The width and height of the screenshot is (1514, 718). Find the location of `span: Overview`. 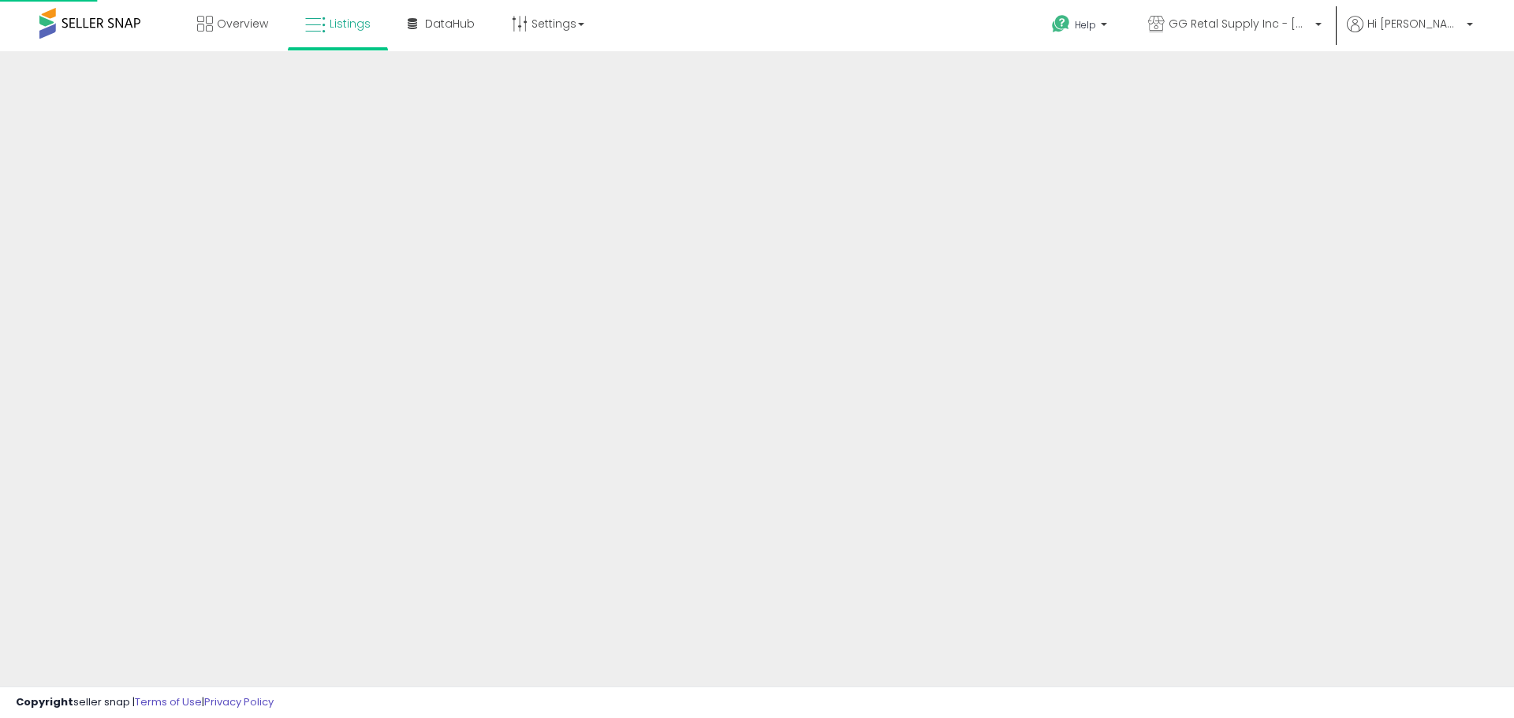

span: Overview is located at coordinates (242, 24).